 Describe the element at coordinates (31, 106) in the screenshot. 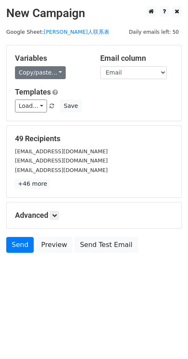

I see `a: Load...` at that location.